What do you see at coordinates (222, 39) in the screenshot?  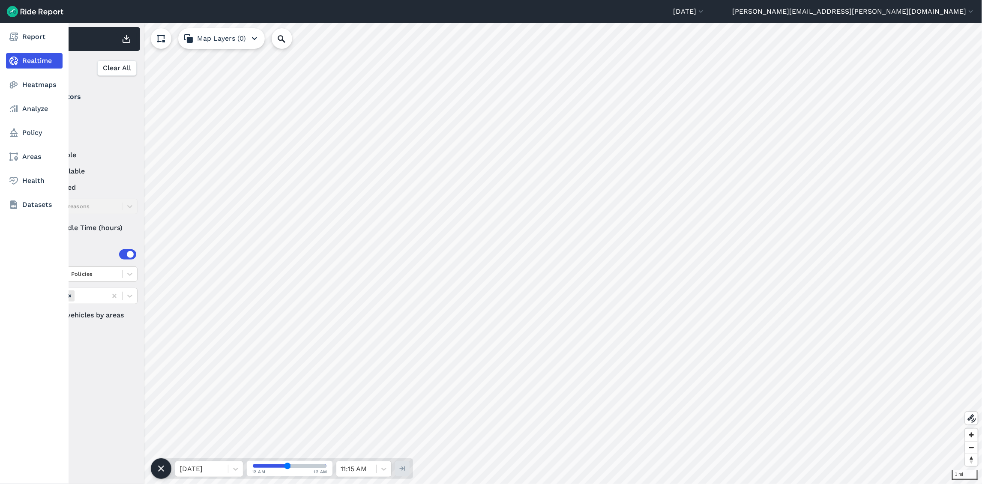 I see `button: Map Layers (0)` at bounding box center [222, 39].